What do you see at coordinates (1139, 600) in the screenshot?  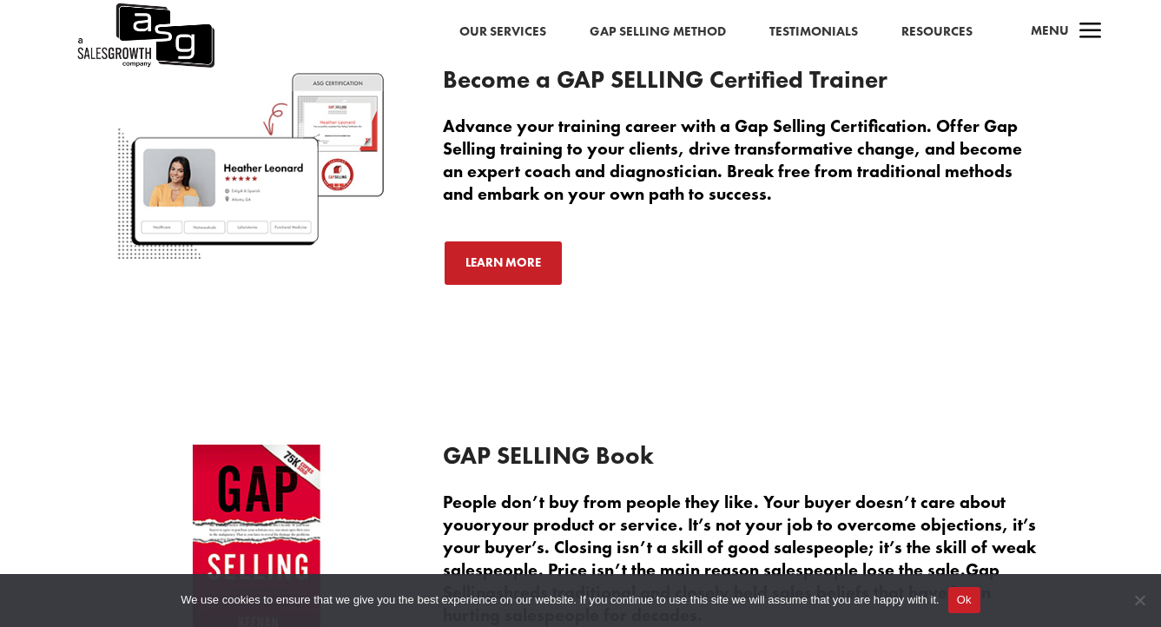 I see `span: No` at bounding box center [1139, 600].